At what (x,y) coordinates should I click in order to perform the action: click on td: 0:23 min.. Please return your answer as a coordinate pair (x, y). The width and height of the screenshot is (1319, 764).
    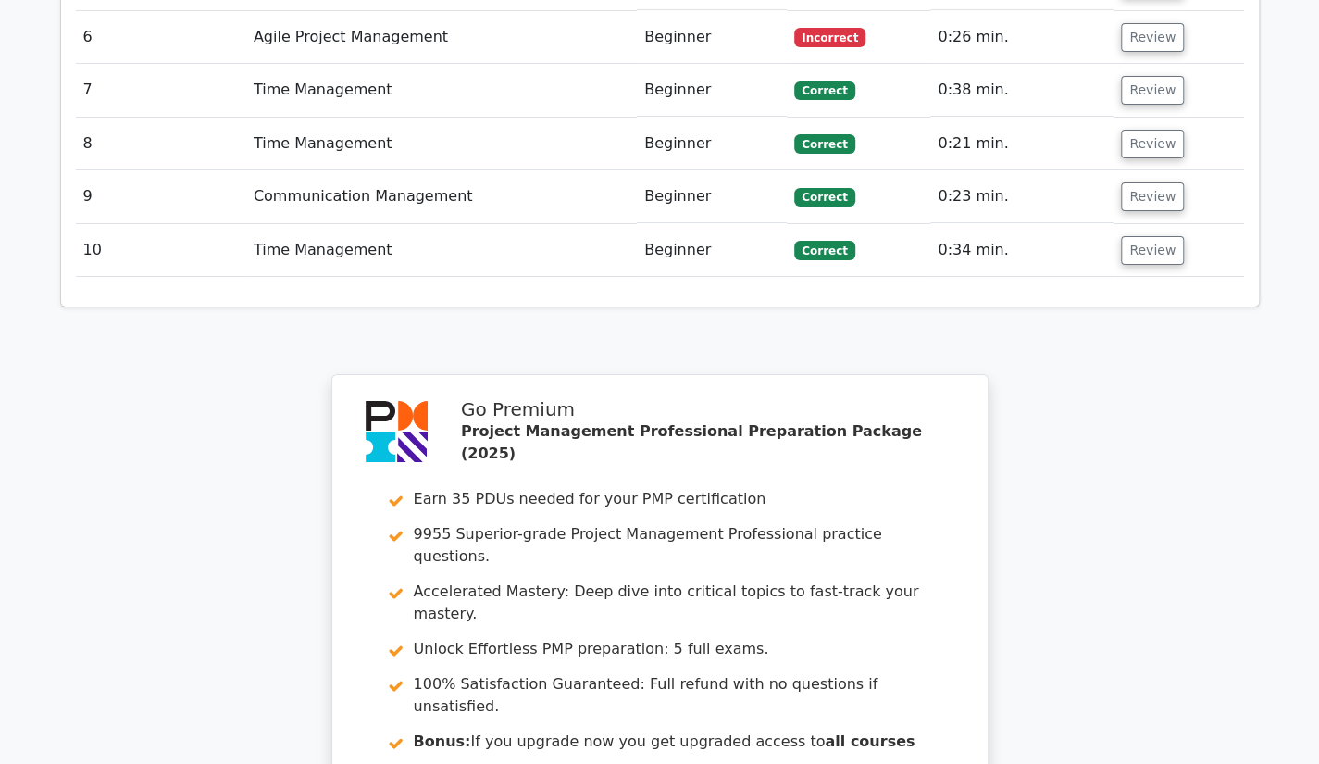
    Looking at the image, I should click on (1022, 196).